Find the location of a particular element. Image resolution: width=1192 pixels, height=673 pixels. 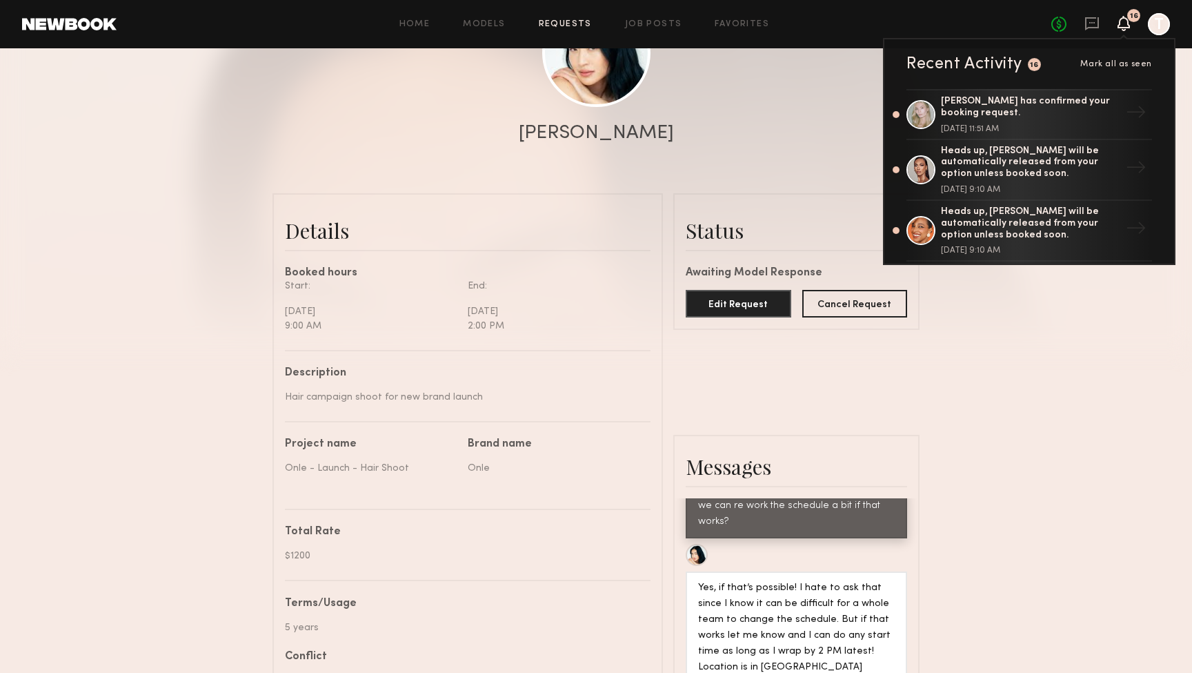

div: Conflict is located at coordinates (462, 657).